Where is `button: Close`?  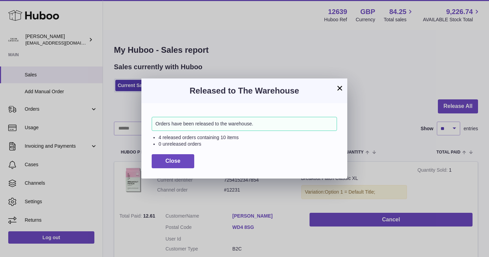 button: Close is located at coordinates (173, 161).